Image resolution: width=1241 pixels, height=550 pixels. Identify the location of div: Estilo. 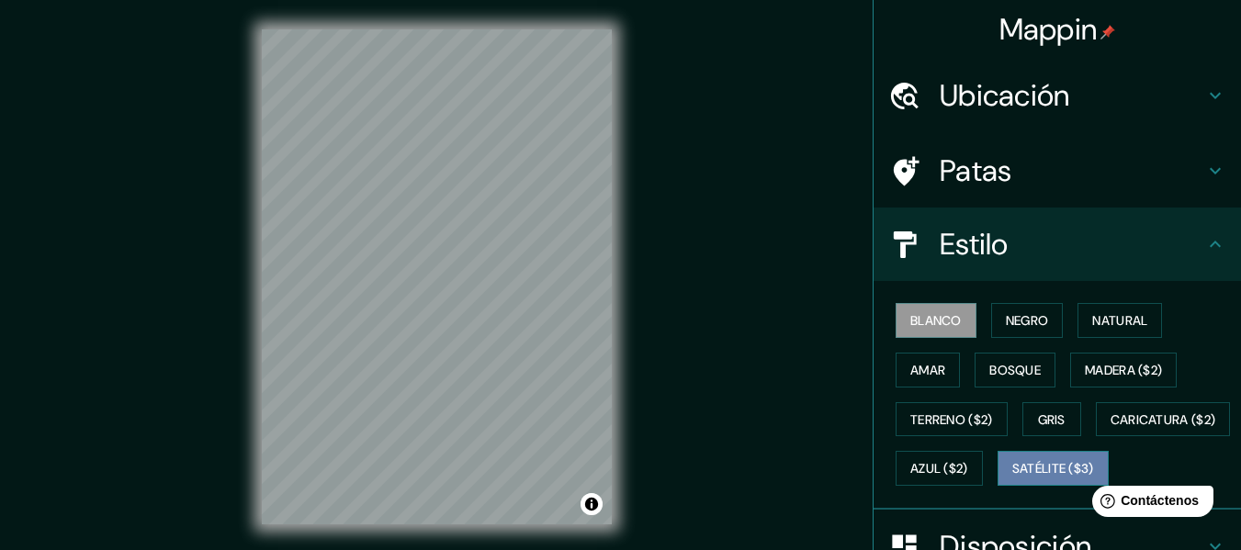
(1057, 244).